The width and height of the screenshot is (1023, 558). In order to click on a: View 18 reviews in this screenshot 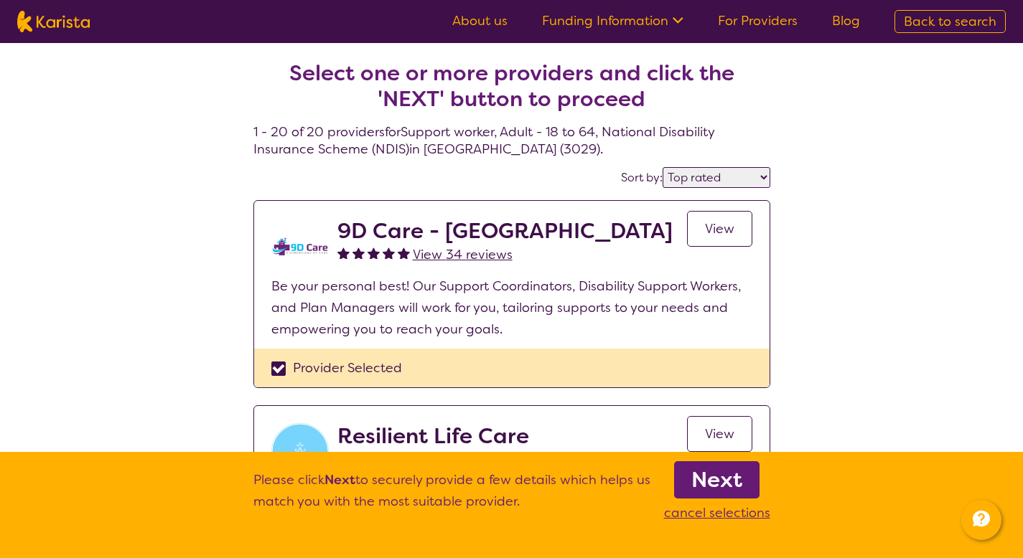, I will do `click(461, 460)`.